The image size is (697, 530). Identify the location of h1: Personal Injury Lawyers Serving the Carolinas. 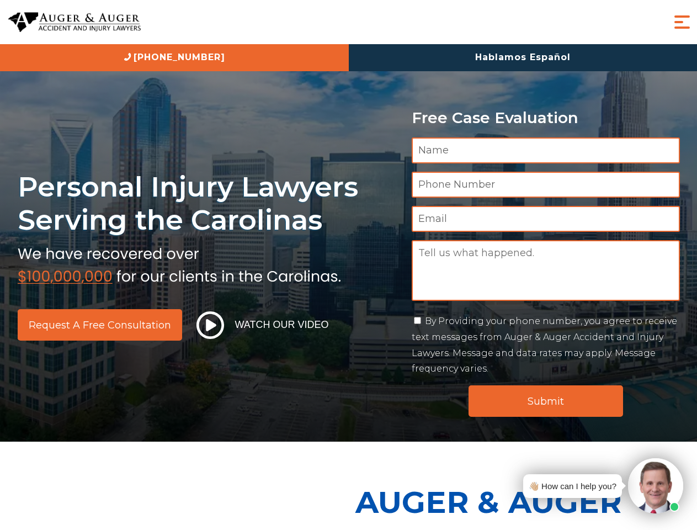
(208, 203).